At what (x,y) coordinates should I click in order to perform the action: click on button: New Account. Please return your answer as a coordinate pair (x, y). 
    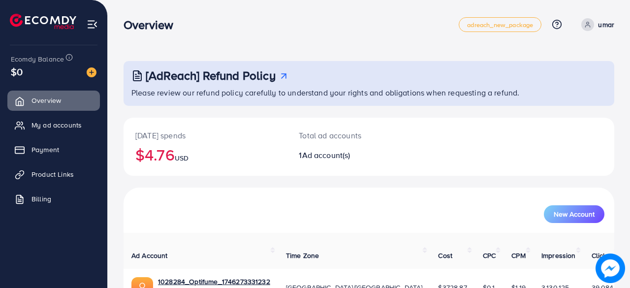
    Looking at the image, I should click on (574, 214).